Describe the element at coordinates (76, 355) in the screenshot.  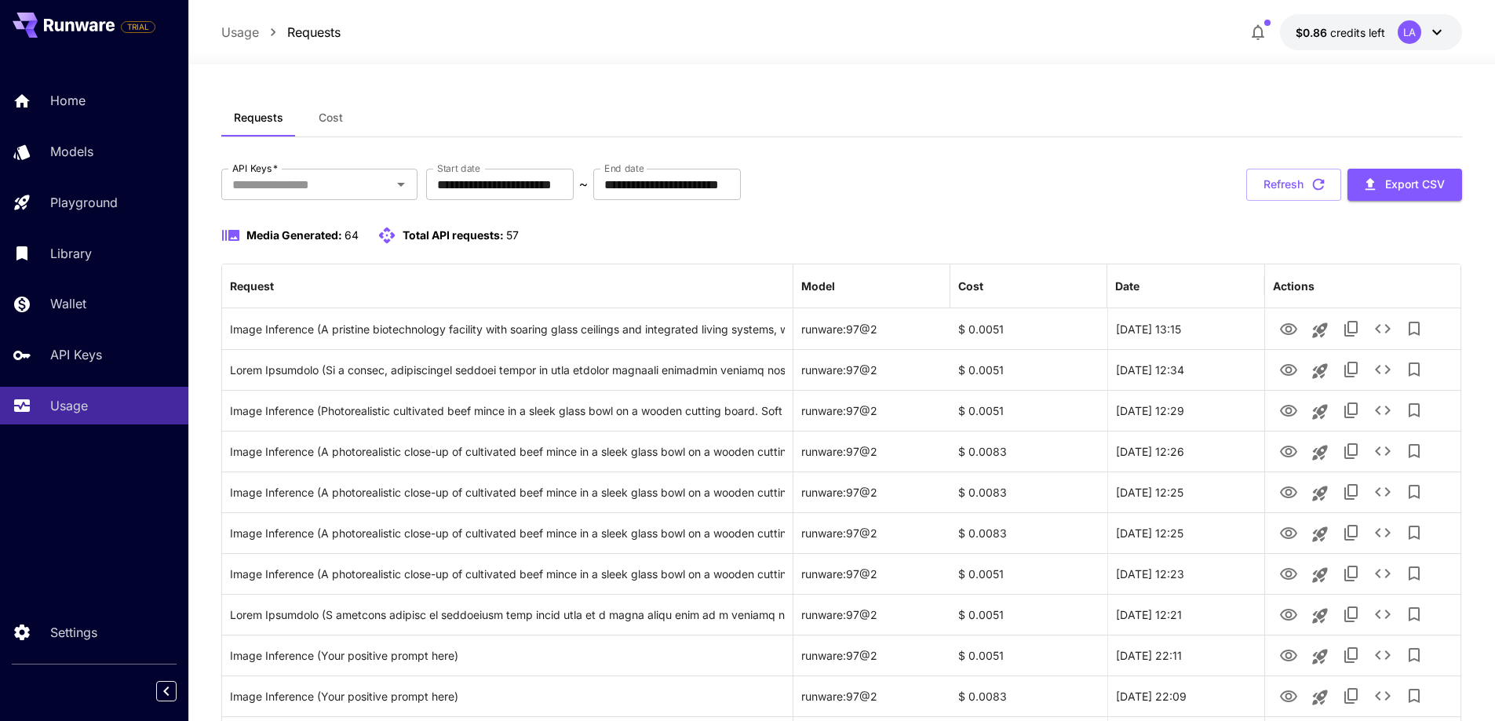
I see `p: API Keys` at that location.